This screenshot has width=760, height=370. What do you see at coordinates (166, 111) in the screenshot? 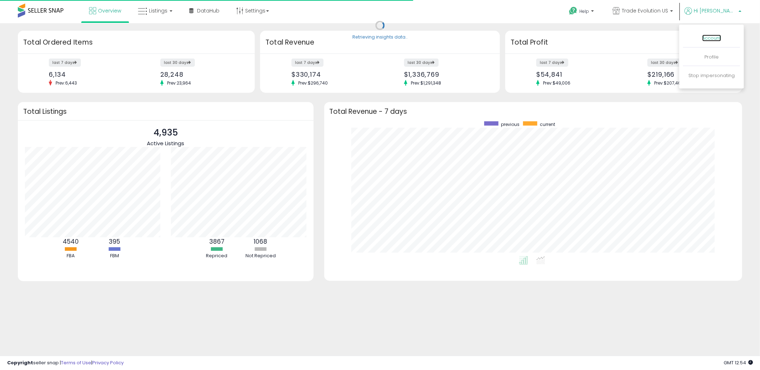
I see `h3: Total Listings` at bounding box center [166, 111].